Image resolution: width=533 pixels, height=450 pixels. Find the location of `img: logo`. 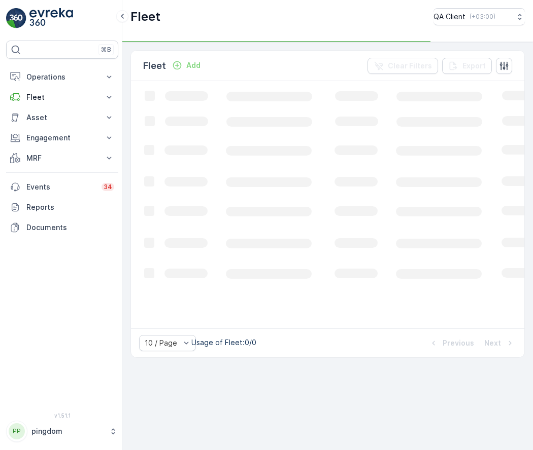

img: logo is located at coordinates (16, 18).